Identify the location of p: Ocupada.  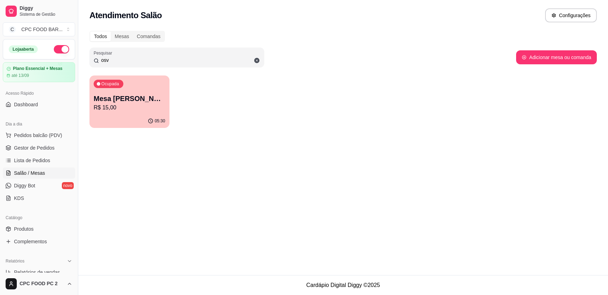
(110, 84).